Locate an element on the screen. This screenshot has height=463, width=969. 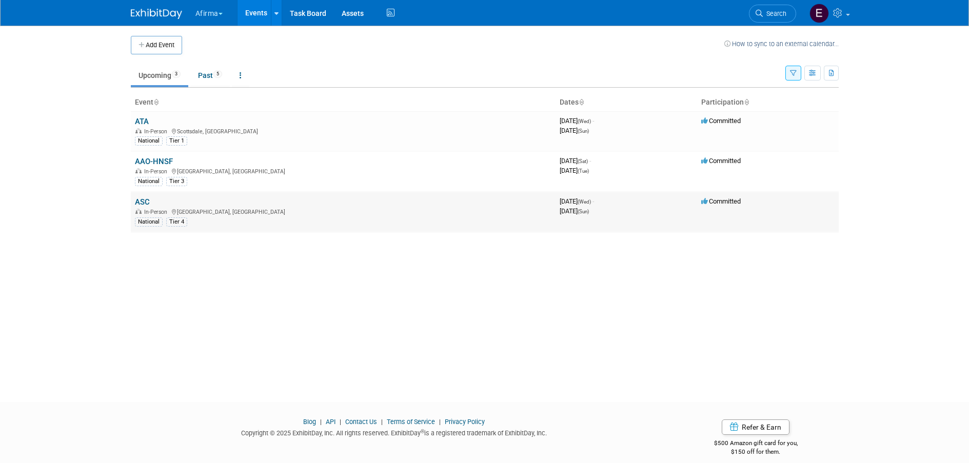
div: $150 off for them. is located at coordinates (755, 452).